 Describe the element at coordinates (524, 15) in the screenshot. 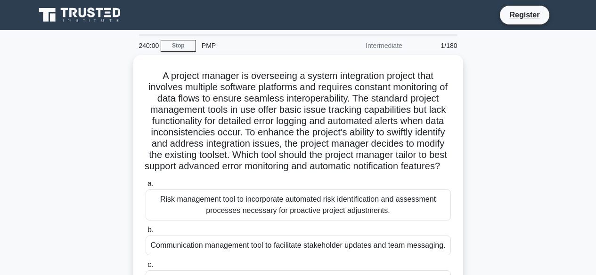

I see `a: Register` at that location.